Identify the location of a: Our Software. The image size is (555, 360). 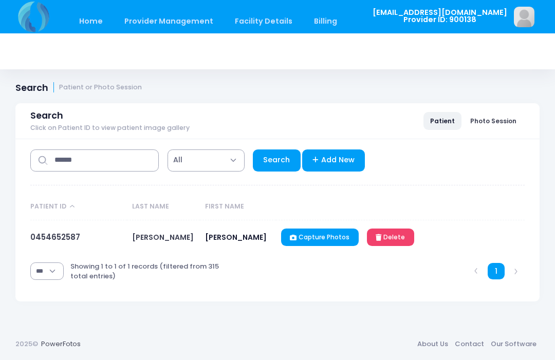
(514, 344).